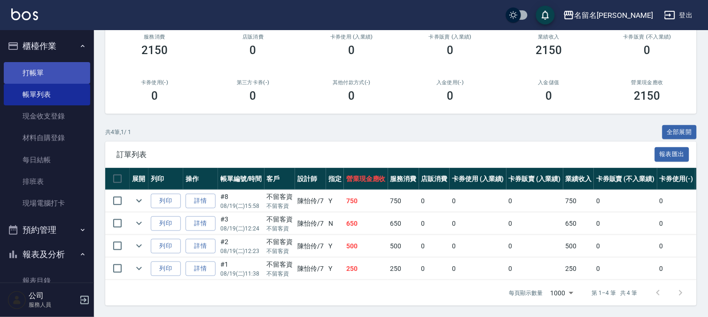 The height and width of the screenshot is (317, 708). What do you see at coordinates (47, 181) in the screenshot?
I see `a: 排班表` at bounding box center [47, 181].